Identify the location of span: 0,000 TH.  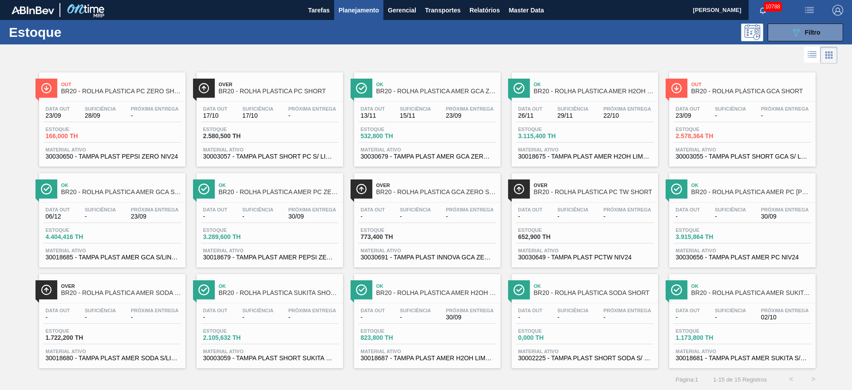
(550, 337).